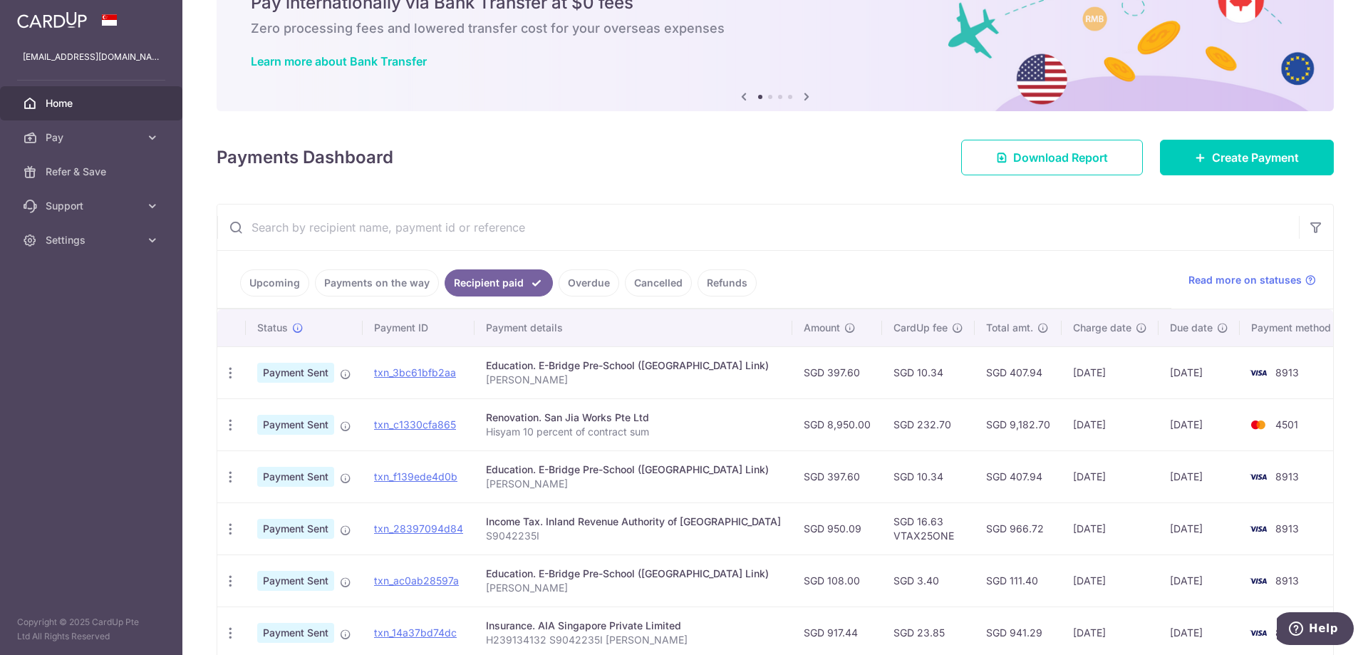 This screenshot has height=655, width=1368. I want to click on a: txn_14a37bd74dc, so click(415, 632).